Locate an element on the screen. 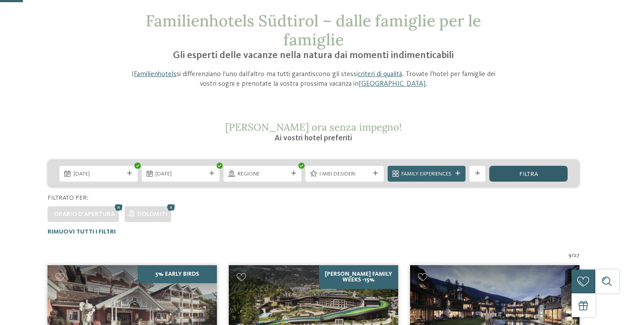 This screenshot has width=627, height=325. span: 9 is located at coordinates (570, 256).